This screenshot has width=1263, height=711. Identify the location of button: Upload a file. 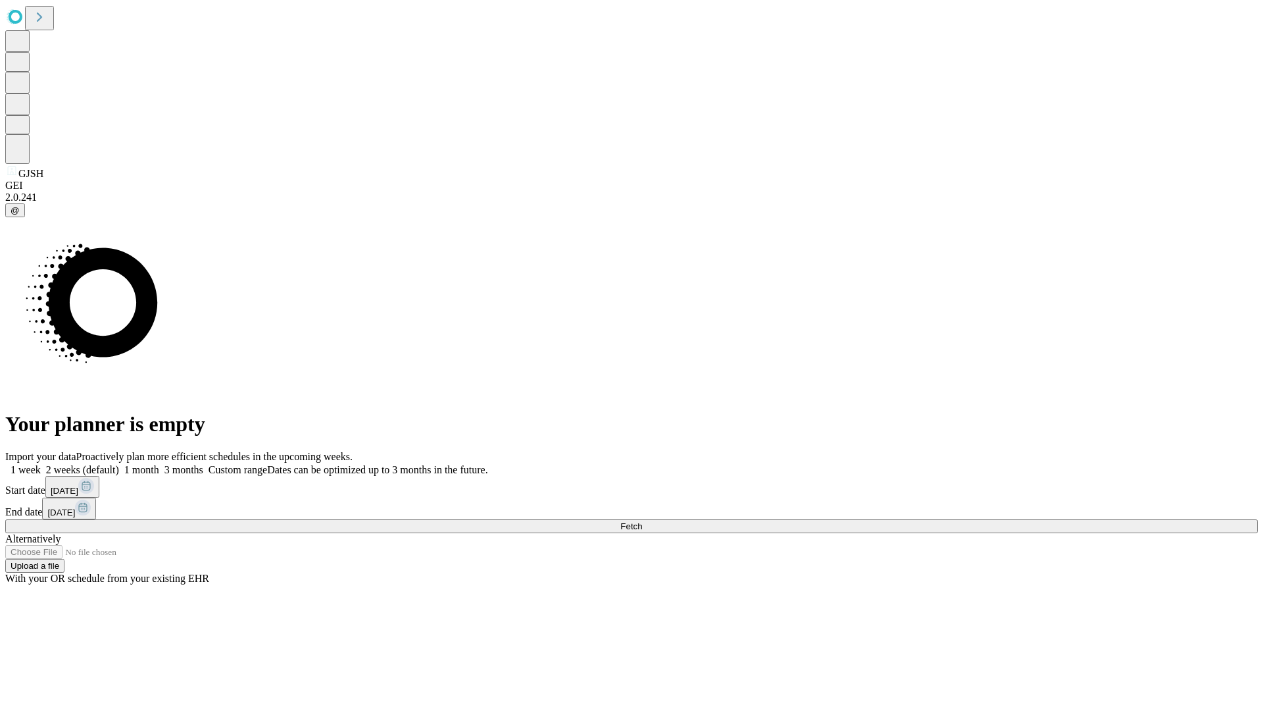
(35, 565).